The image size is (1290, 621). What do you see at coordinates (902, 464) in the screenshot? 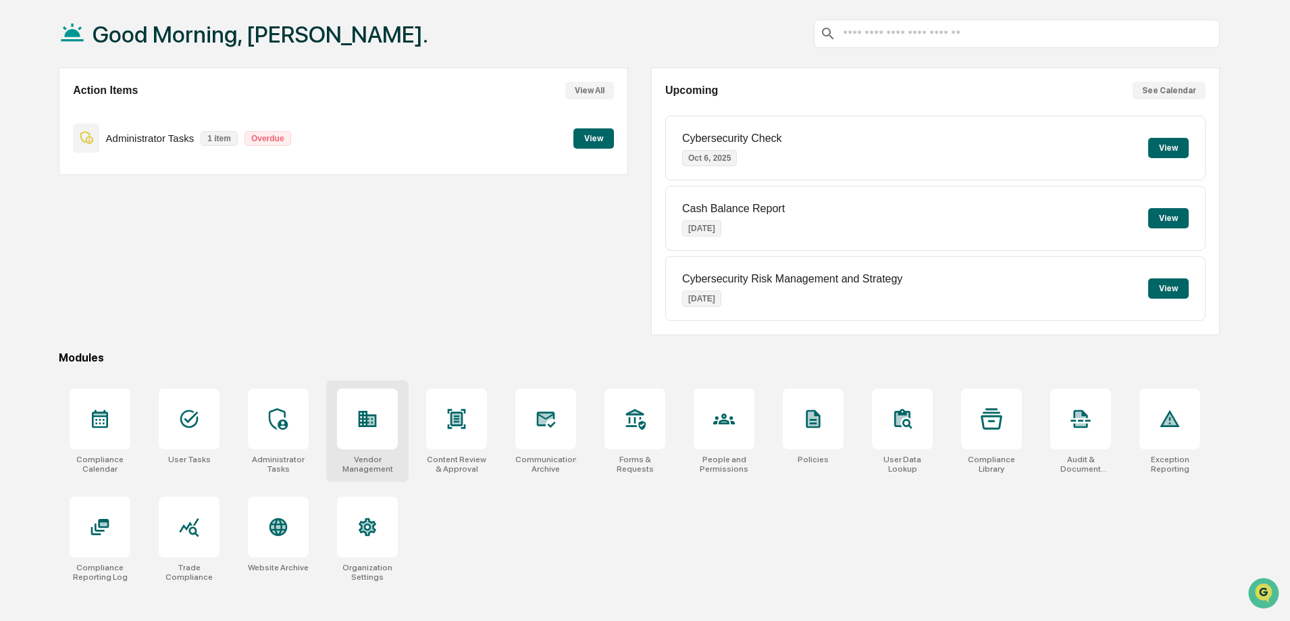
I see `div: User Data Lookup` at bounding box center [902, 464].